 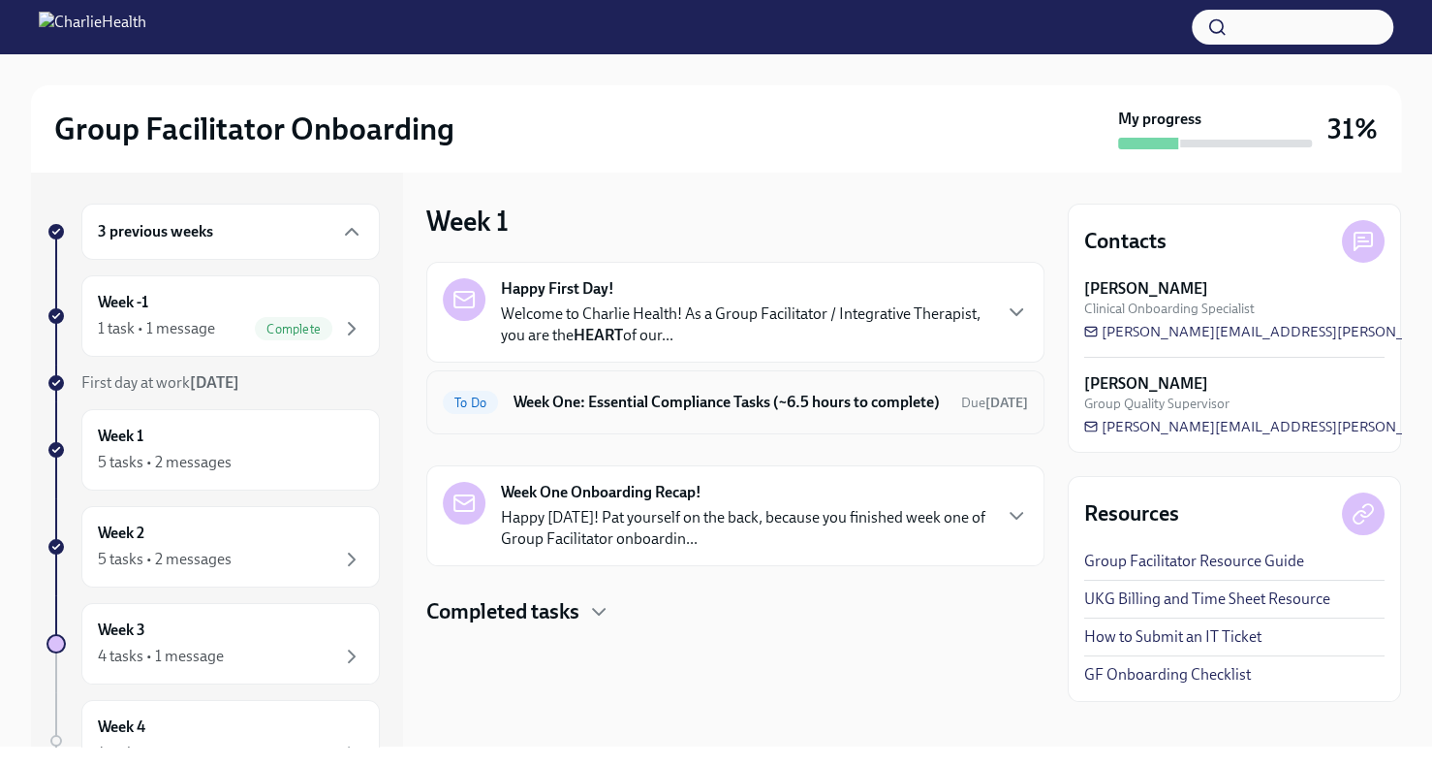 I want to click on span: October 6th, 2025 09:00, so click(x=994, y=402).